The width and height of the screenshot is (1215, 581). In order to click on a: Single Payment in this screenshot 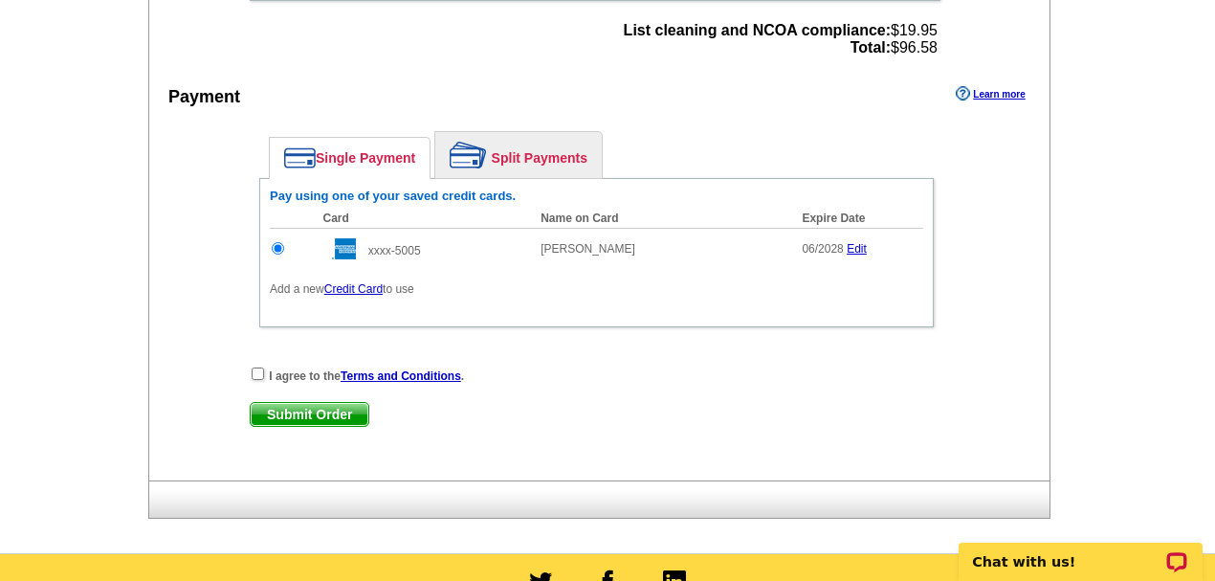, I will do `click(349, 158)`.